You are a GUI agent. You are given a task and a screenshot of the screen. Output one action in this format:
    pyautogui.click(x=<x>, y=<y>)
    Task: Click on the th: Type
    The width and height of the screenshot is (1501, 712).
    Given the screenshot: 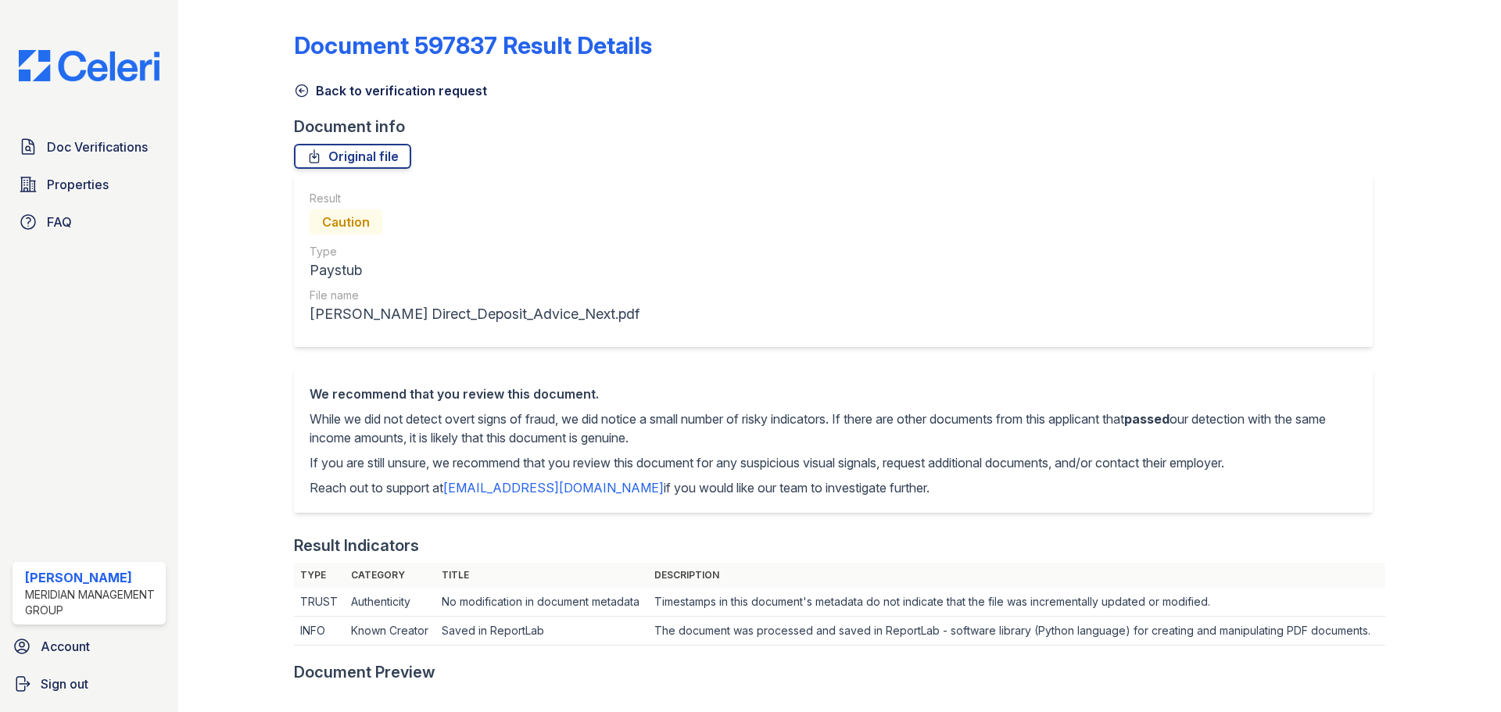 What is the action you would take?
    pyautogui.click(x=319, y=575)
    